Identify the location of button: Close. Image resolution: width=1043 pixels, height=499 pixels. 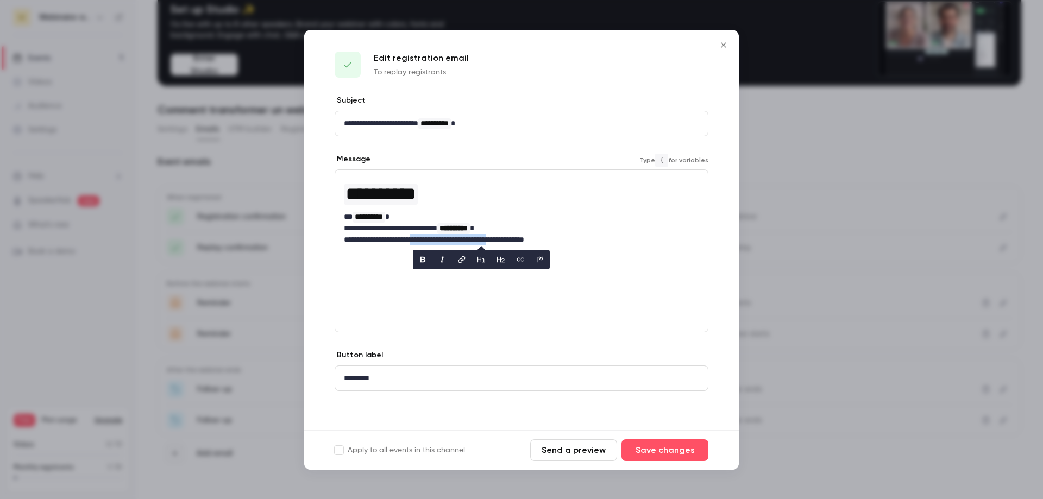
(724, 45).